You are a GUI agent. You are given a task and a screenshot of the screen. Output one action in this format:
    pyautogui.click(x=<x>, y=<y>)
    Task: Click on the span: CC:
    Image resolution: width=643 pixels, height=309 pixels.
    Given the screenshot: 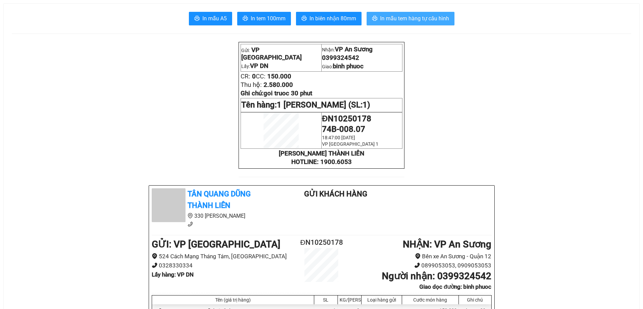 What is the action you would take?
    pyautogui.click(x=260, y=76)
    